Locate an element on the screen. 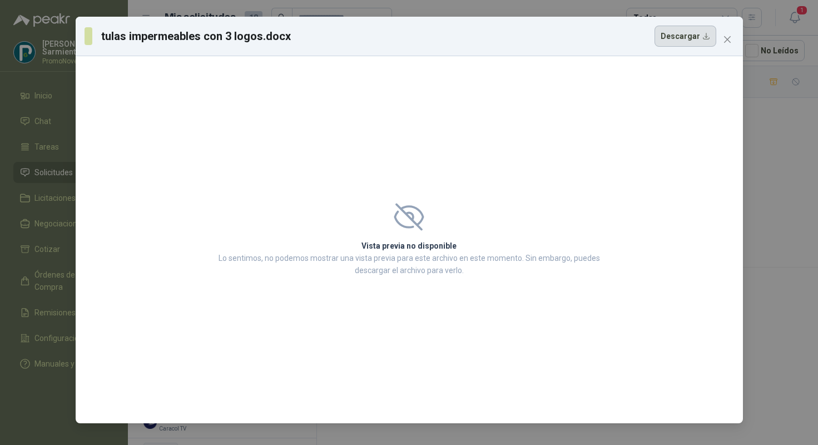 Image resolution: width=818 pixels, height=445 pixels. button: Close is located at coordinates (728, 39).